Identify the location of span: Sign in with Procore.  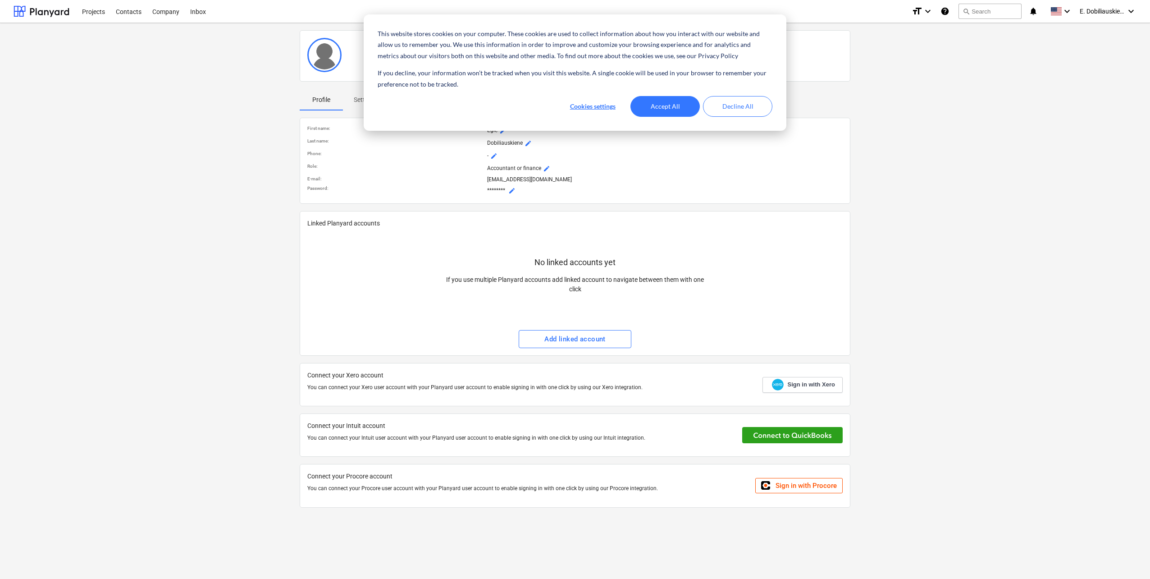
(806, 485).